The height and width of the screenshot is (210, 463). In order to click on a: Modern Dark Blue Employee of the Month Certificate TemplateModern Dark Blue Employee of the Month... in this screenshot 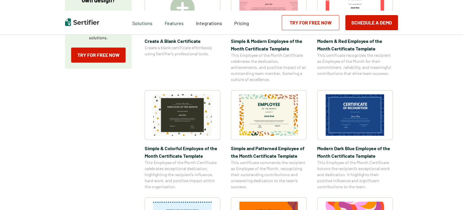, I will do `click(355, 140)`.